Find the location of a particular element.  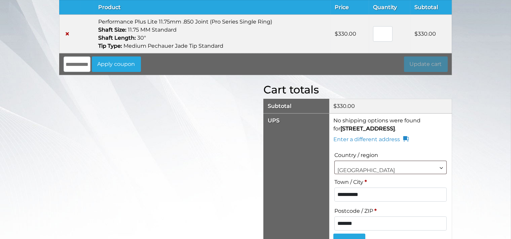

dt: Tip Type: is located at coordinates (110, 46).